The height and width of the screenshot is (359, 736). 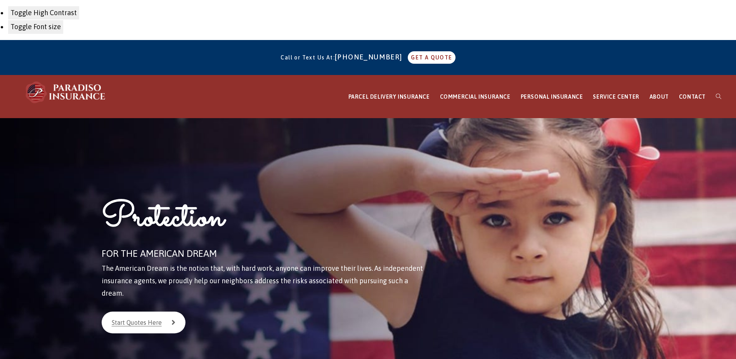 What do you see at coordinates (692, 97) in the screenshot?
I see `a: CONTACT` at bounding box center [692, 97].